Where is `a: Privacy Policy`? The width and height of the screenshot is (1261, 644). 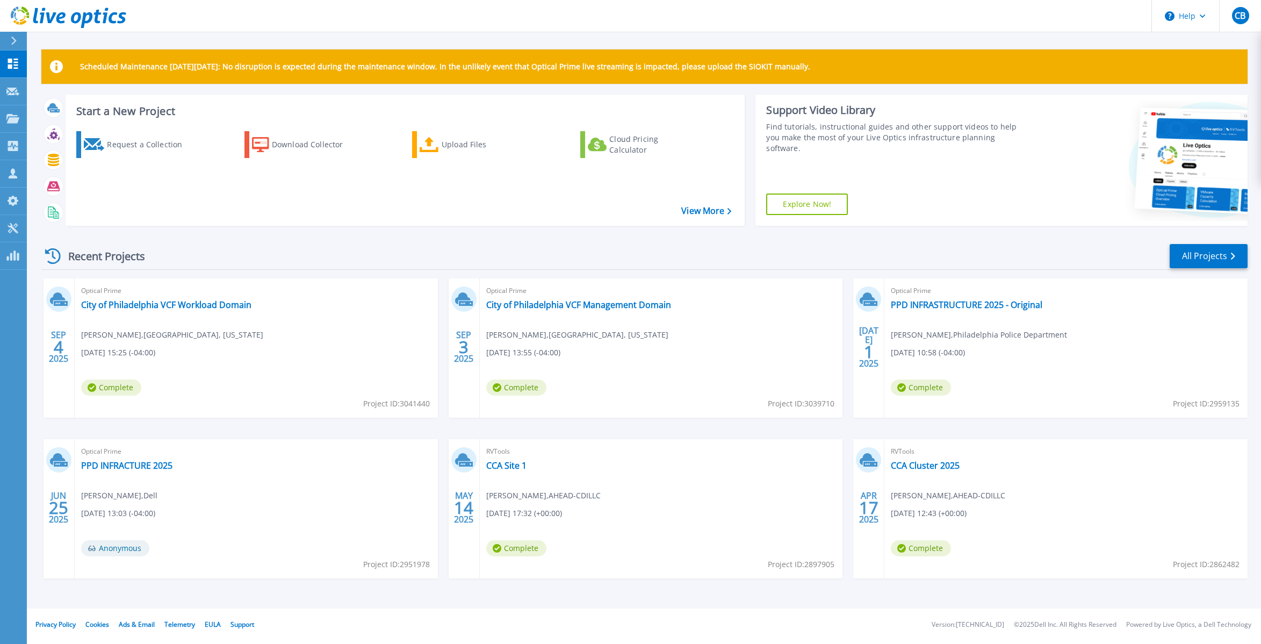 a: Privacy Policy is located at coordinates (55, 624).